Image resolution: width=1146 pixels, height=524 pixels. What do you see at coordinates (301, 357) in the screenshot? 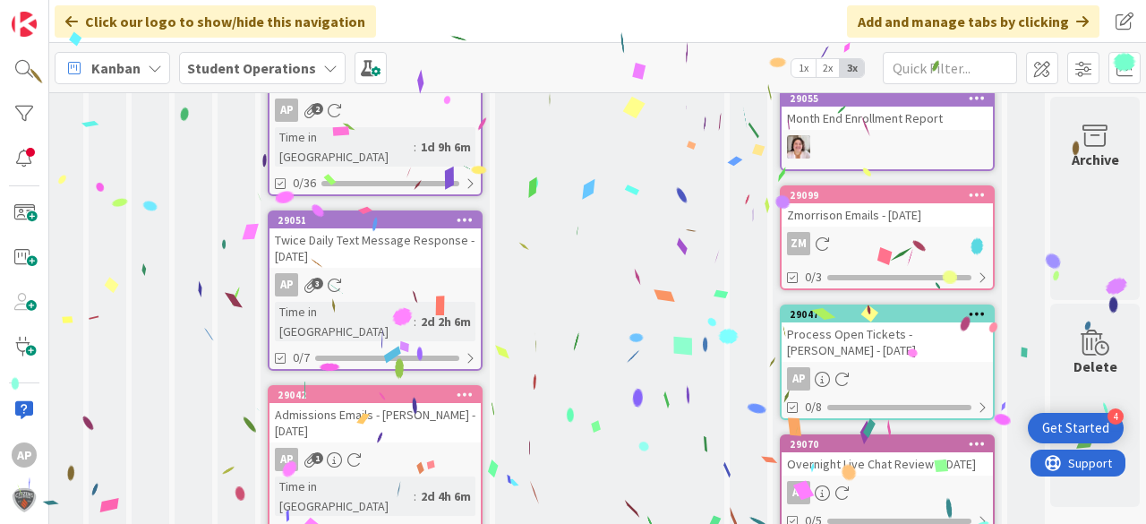
I see `span: 0/7` at bounding box center [301, 357].